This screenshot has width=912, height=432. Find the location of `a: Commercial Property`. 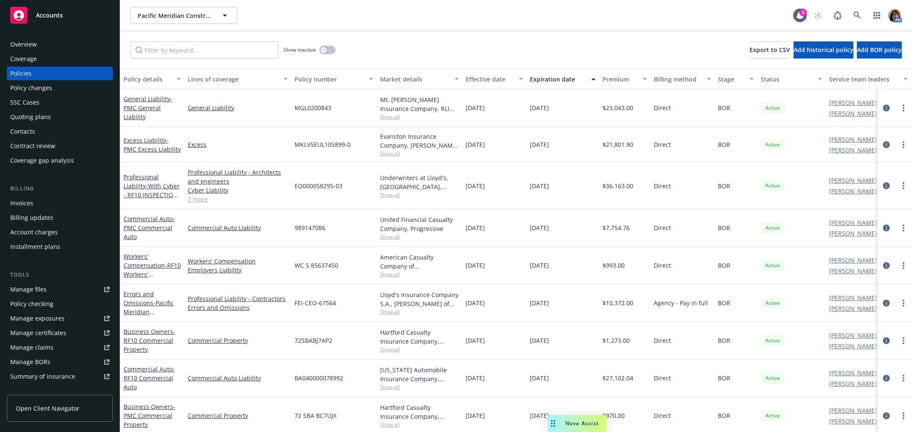

a: Commercial Property is located at coordinates (238, 341).